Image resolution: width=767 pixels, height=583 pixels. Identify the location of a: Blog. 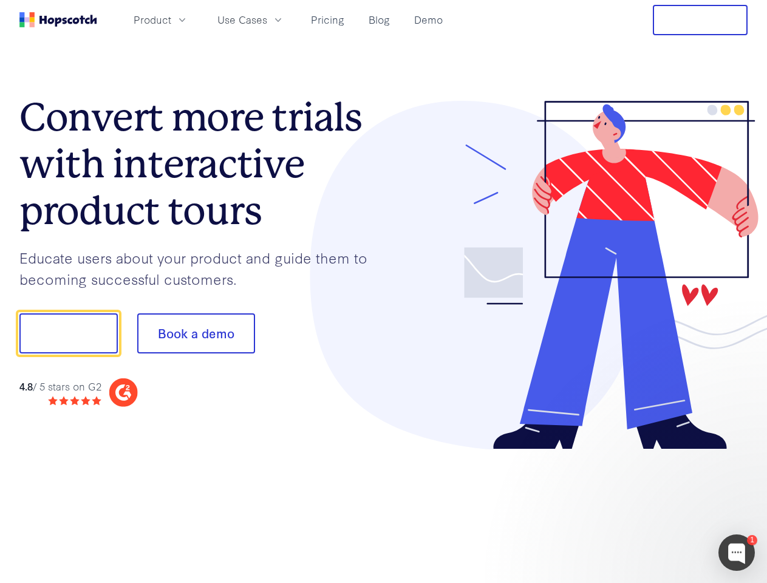
(379, 19).